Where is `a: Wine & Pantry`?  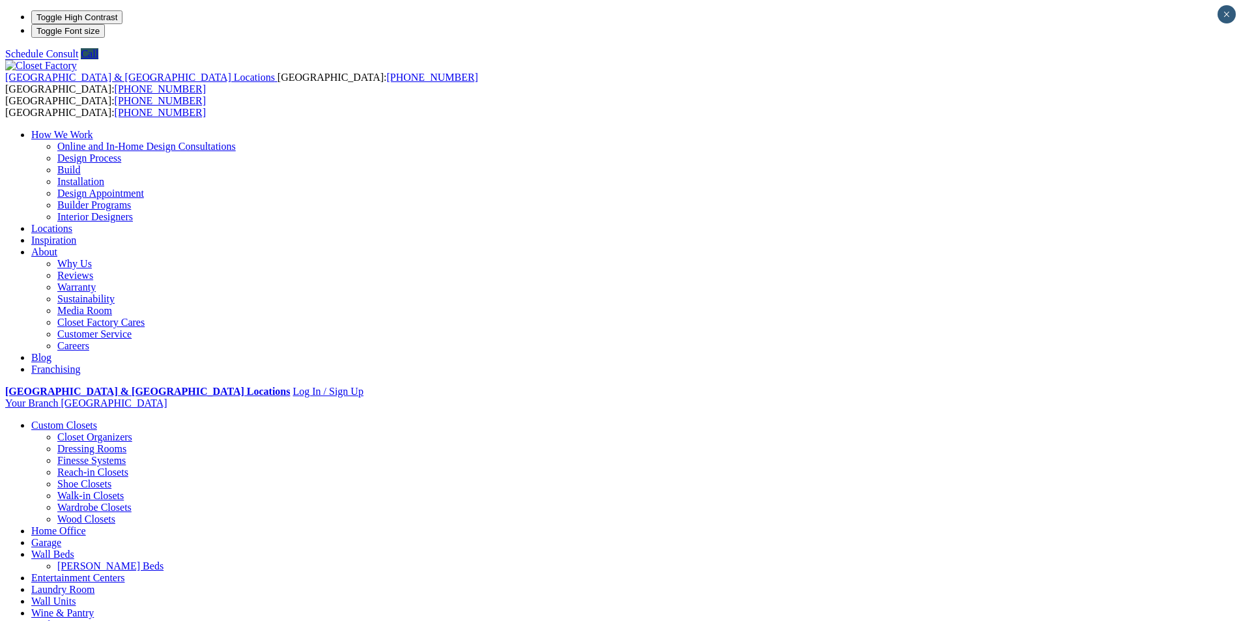
a: Wine & Pantry is located at coordinates (63, 613).